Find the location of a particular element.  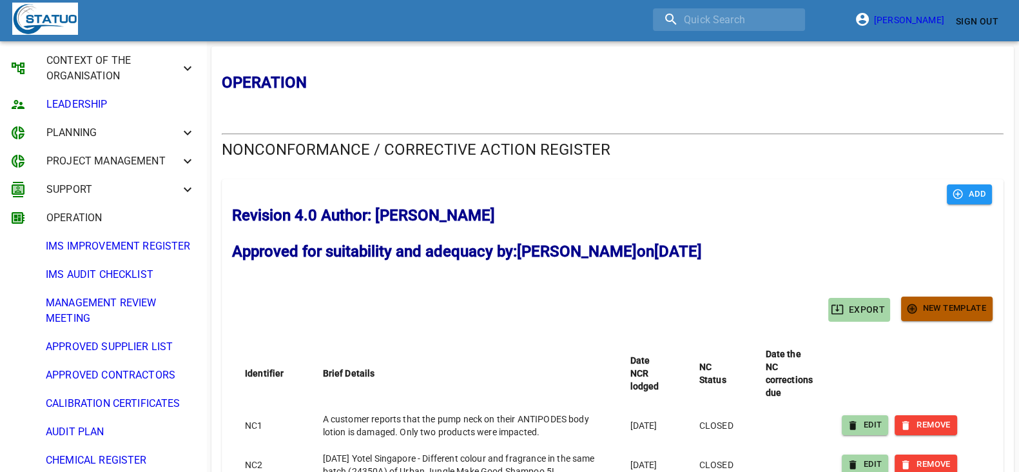

span: A customer reports that the pump neck on their ANTIPODES body lotion is damaged. Only two product... is located at coordinates (455, 425).